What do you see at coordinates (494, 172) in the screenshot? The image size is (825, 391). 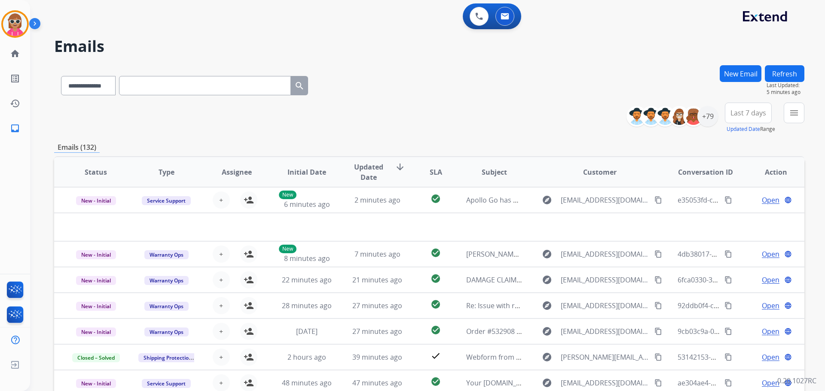 I see `span: Subject` at bounding box center [494, 172].